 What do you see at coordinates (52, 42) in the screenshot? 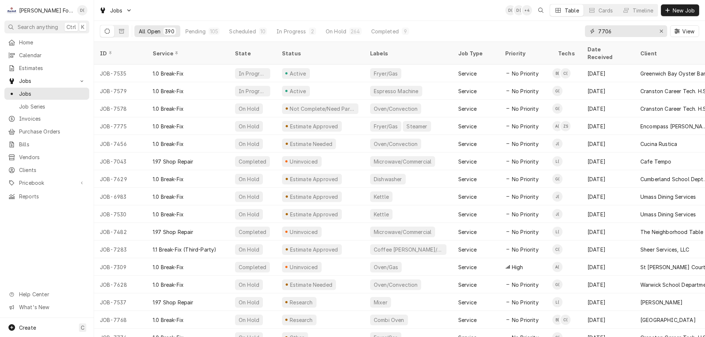
I see `span: Home` at bounding box center [52, 42].